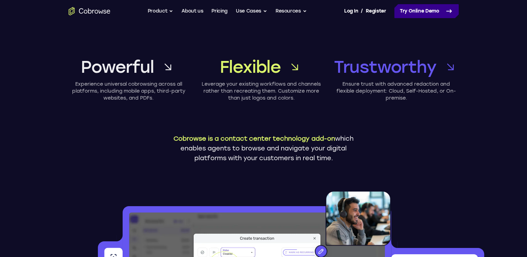 This screenshot has height=257, width=527. What do you see at coordinates (385, 67) in the screenshot?
I see `span: Trustworthy` at bounding box center [385, 67].